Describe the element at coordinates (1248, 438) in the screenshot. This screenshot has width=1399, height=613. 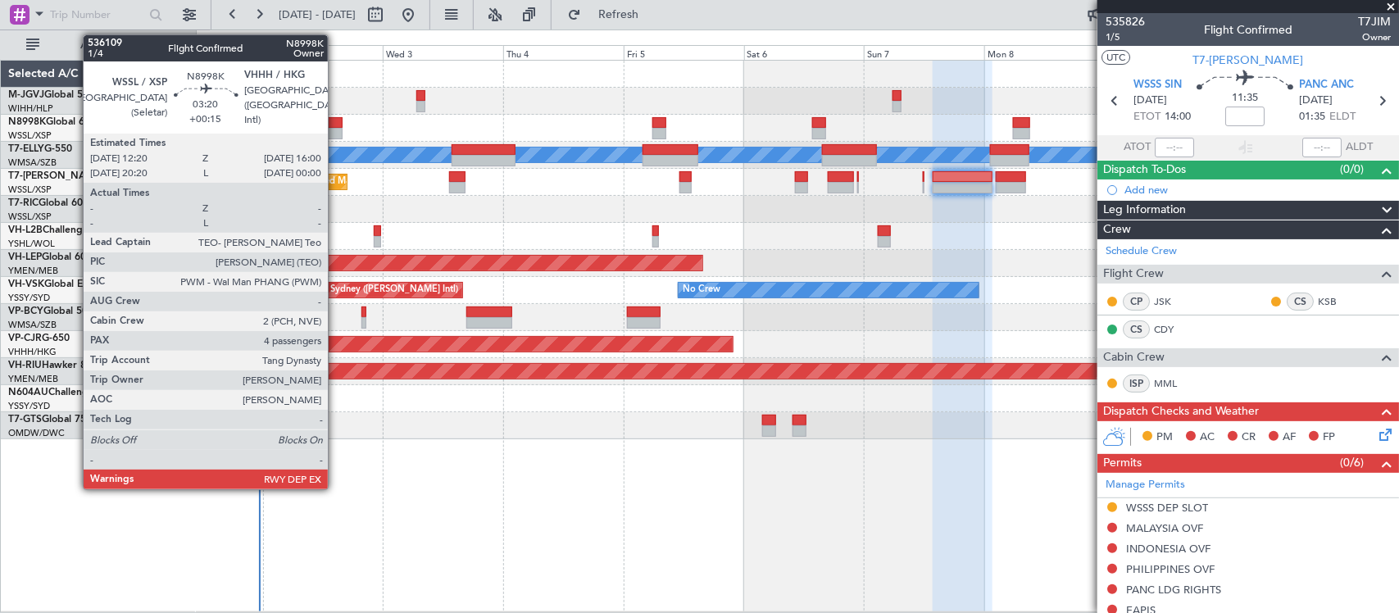
I see `span: CR` at that location.